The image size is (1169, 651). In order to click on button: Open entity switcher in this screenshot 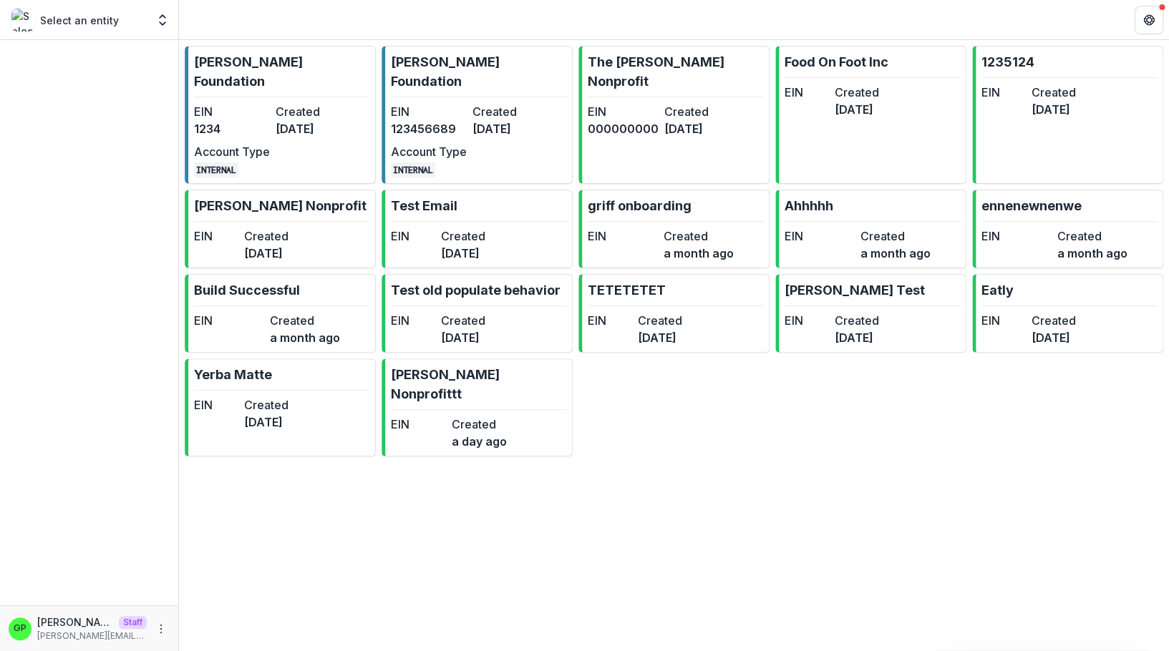, I will do `click(162, 20)`.